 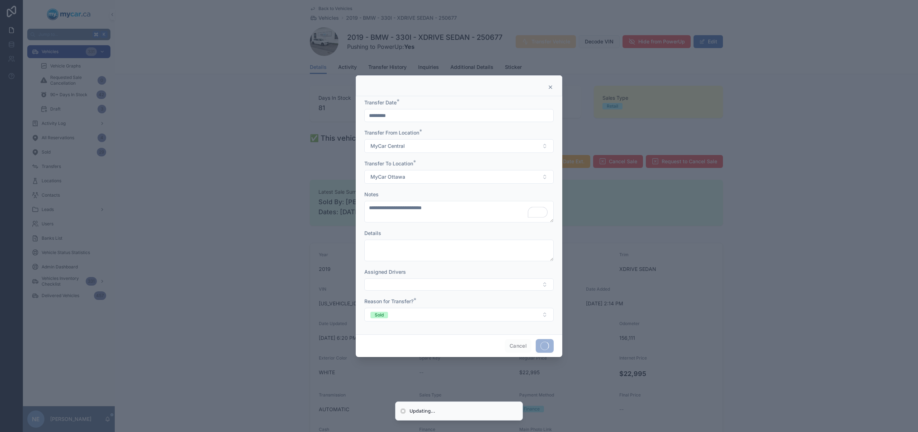 I want to click on span: Details, so click(x=373, y=233).